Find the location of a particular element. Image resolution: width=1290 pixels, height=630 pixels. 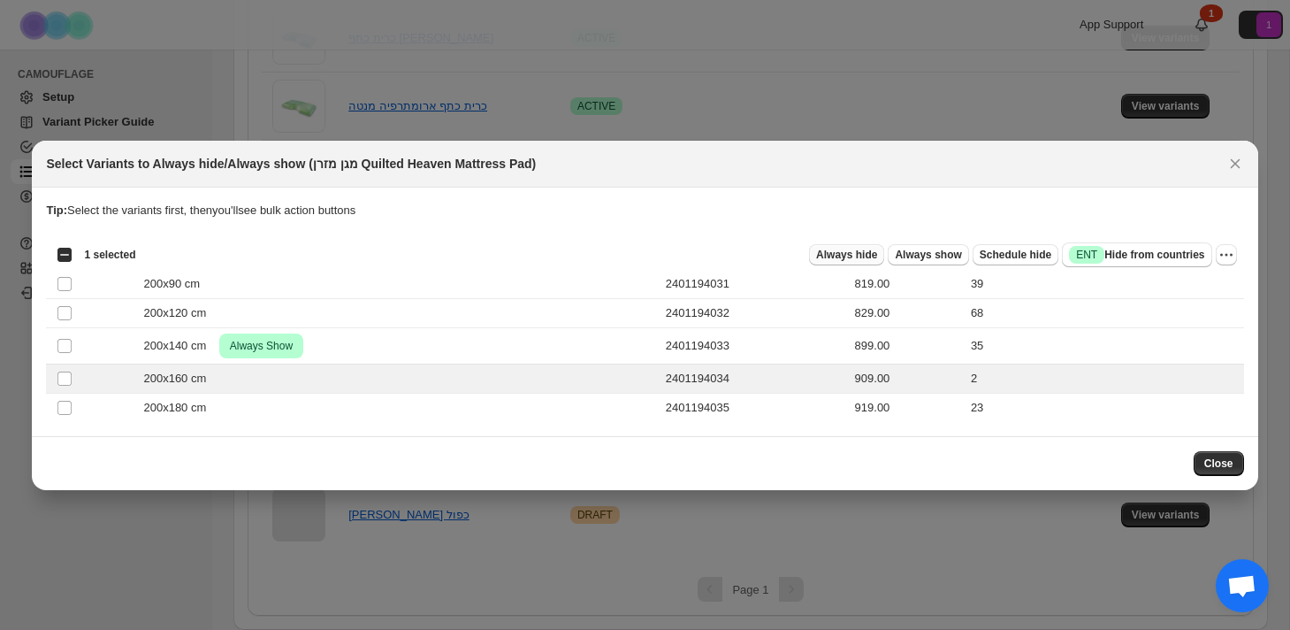

span: Close is located at coordinates (1219, 463).